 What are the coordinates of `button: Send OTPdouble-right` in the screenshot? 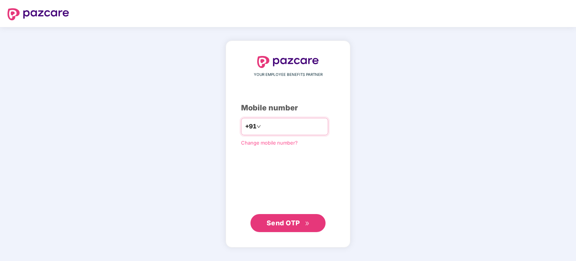 It's located at (288, 223).